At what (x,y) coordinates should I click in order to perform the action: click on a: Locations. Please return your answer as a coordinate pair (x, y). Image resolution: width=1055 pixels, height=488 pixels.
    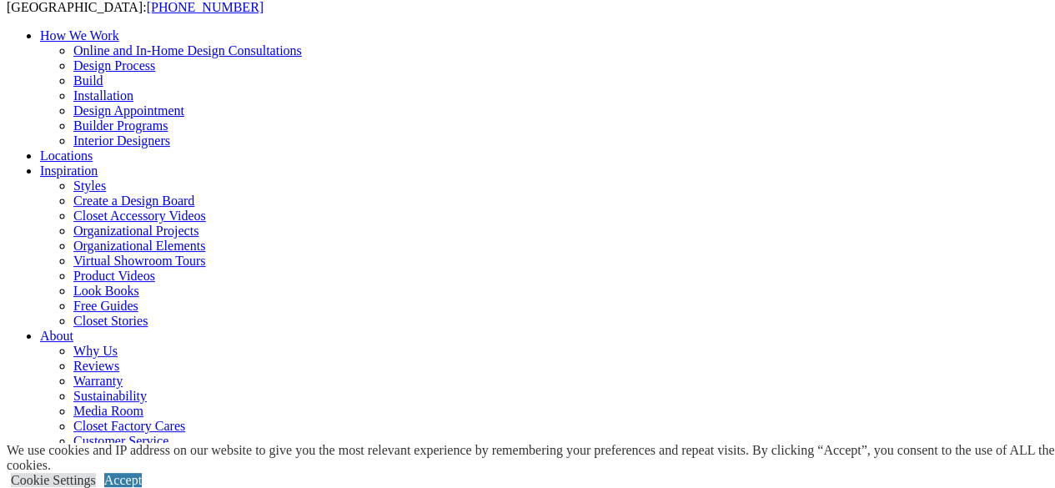
    Looking at the image, I should click on (66, 155).